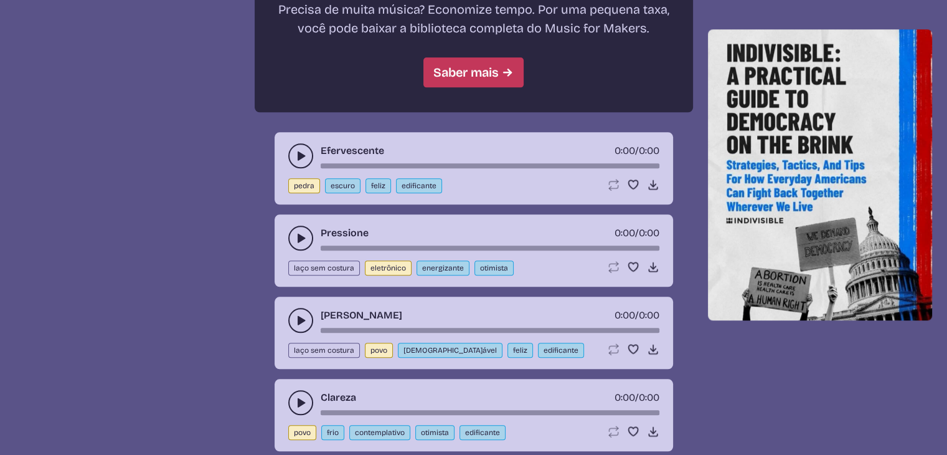  What do you see at coordinates (380, 432) in the screenshot?
I see `button: contemplativo` at bounding box center [380, 432].